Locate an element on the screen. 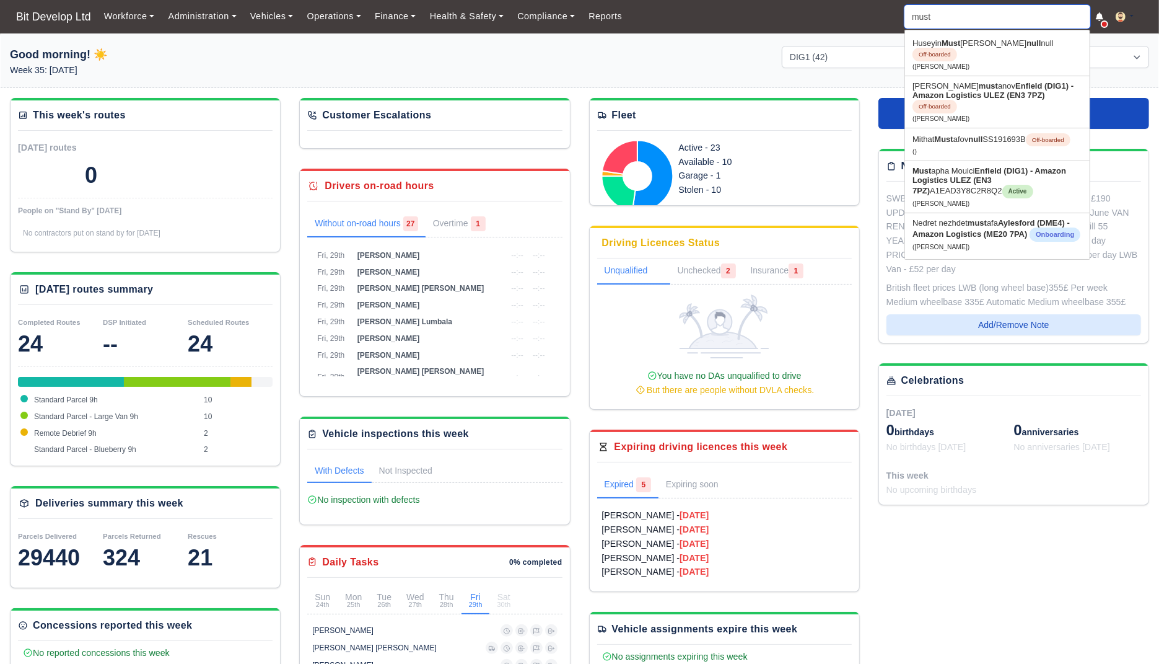  div: Customer Escalations is located at coordinates (377, 115).